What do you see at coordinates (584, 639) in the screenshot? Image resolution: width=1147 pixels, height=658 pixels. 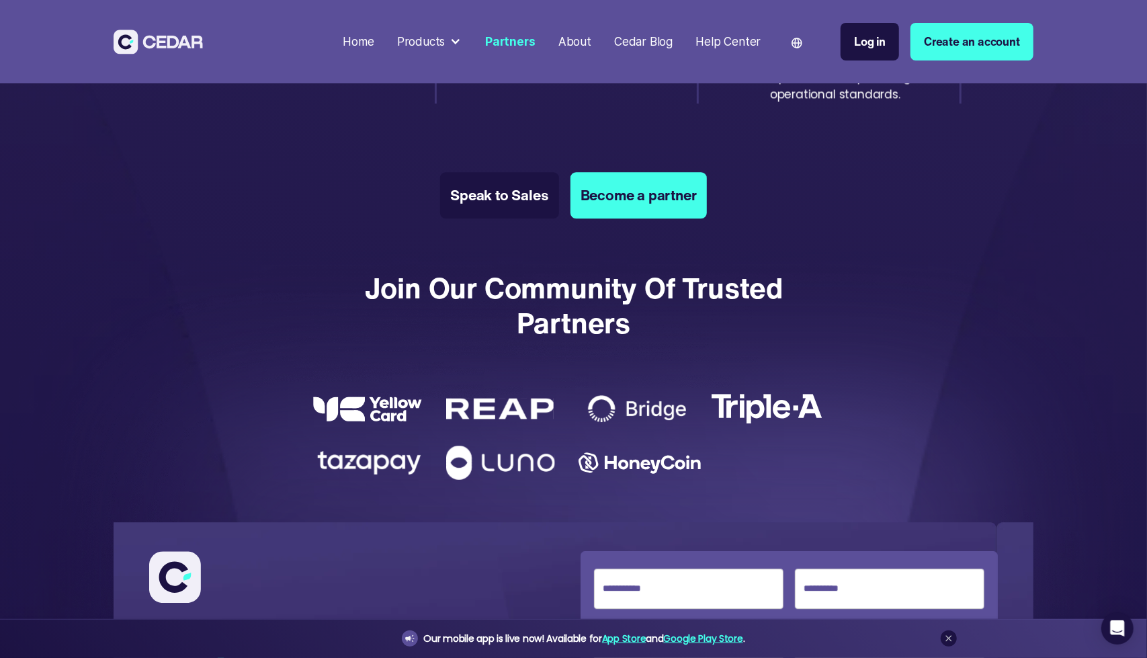 I see `div: Our mobile app is live now! Available for and .` at bounding box center [584, 639].